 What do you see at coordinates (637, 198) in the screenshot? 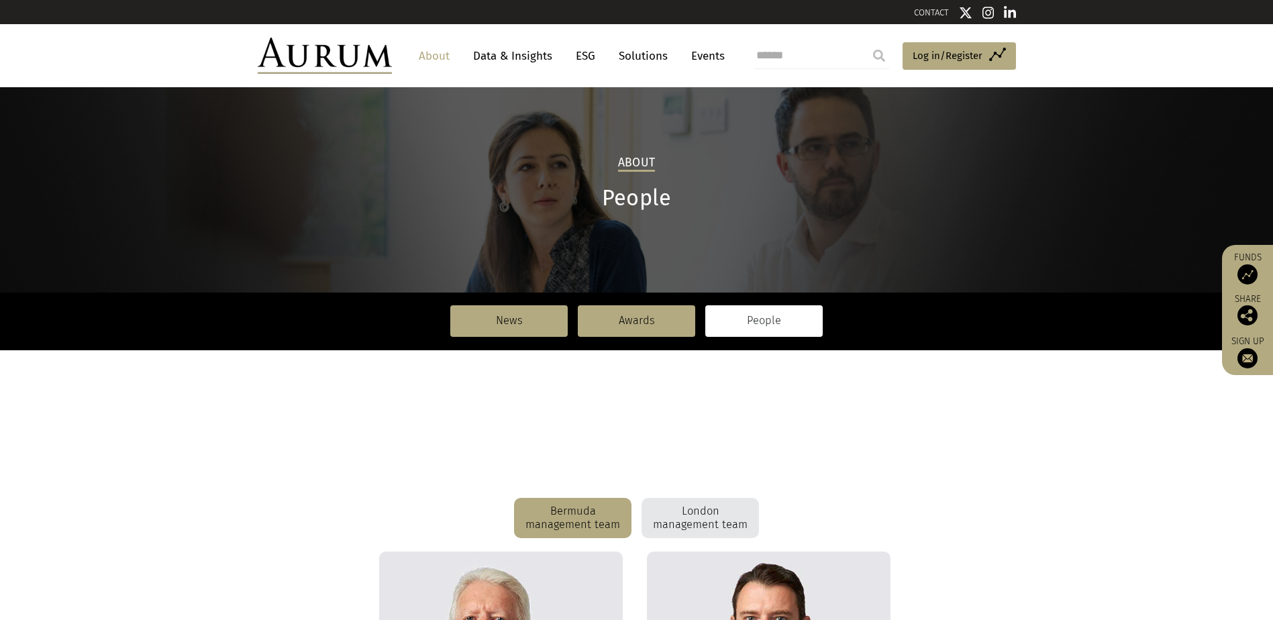
I see `h1: People` at bounding box center [637, 198].